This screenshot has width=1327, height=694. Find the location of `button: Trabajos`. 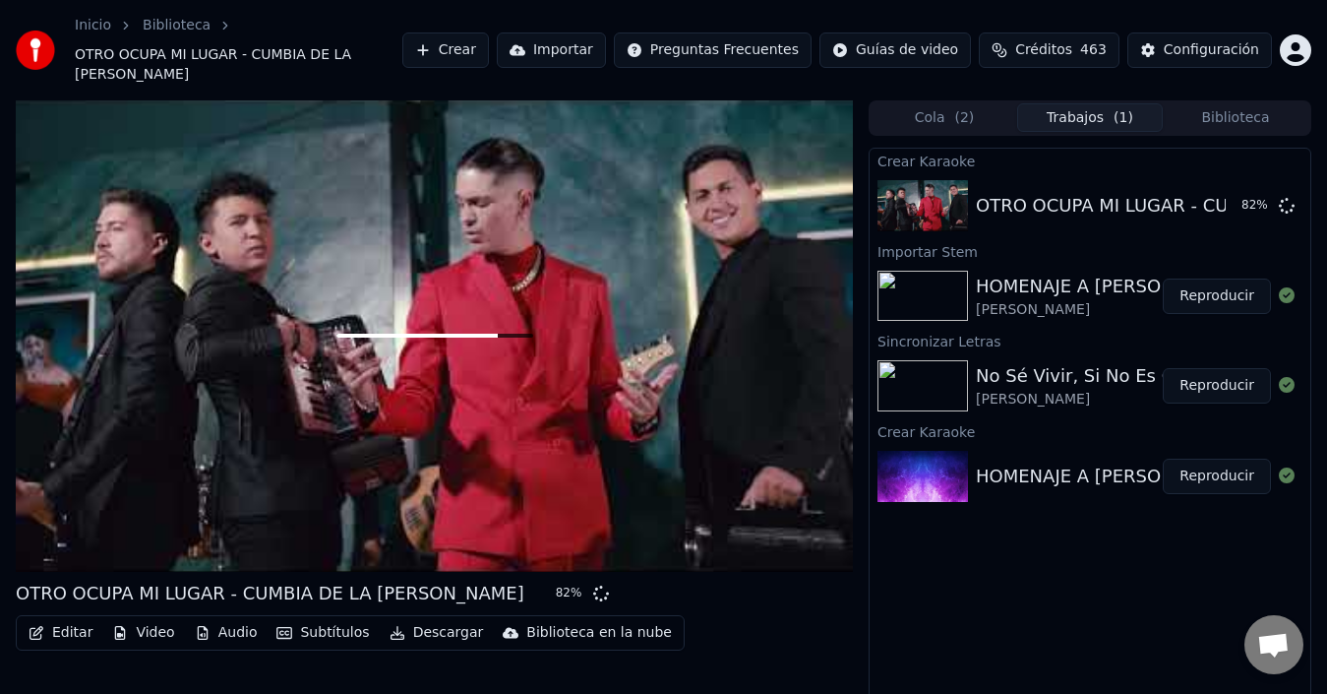

button: Trabajos is located at coordinates (1090, 117).